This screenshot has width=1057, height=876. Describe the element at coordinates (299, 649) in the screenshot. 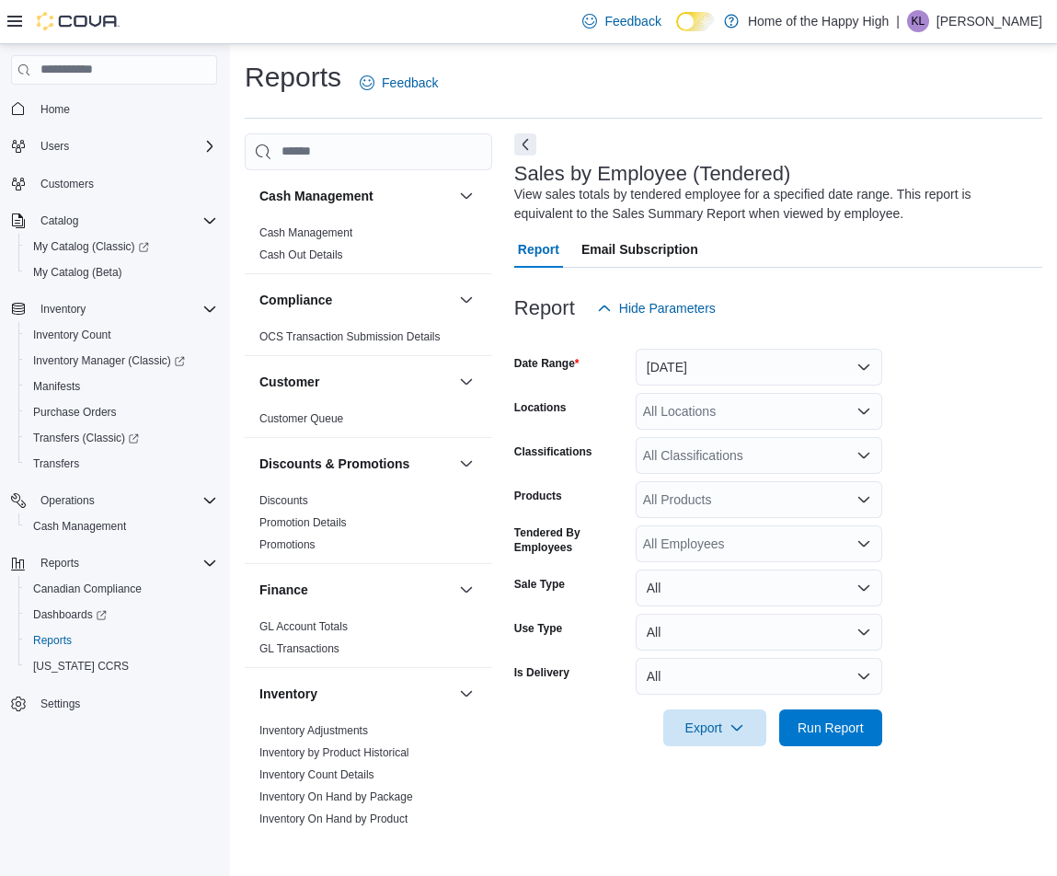

I see `span: GL Transactions` at that location.